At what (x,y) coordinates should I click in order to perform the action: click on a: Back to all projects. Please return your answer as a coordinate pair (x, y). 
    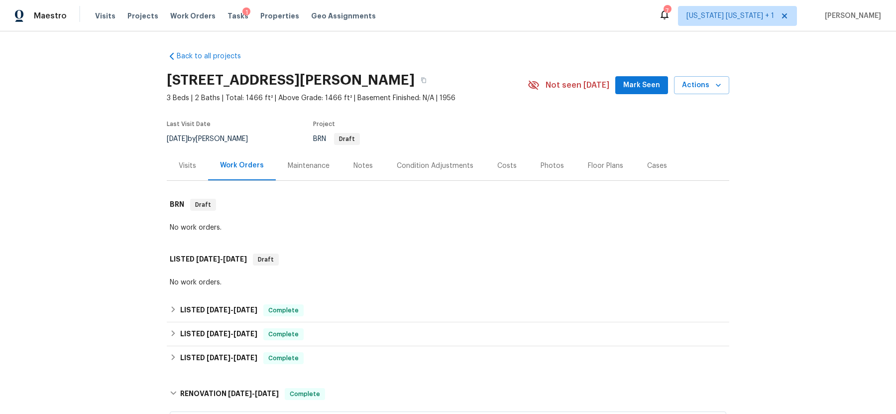
    Looking at the image, I should click on (215, 56).